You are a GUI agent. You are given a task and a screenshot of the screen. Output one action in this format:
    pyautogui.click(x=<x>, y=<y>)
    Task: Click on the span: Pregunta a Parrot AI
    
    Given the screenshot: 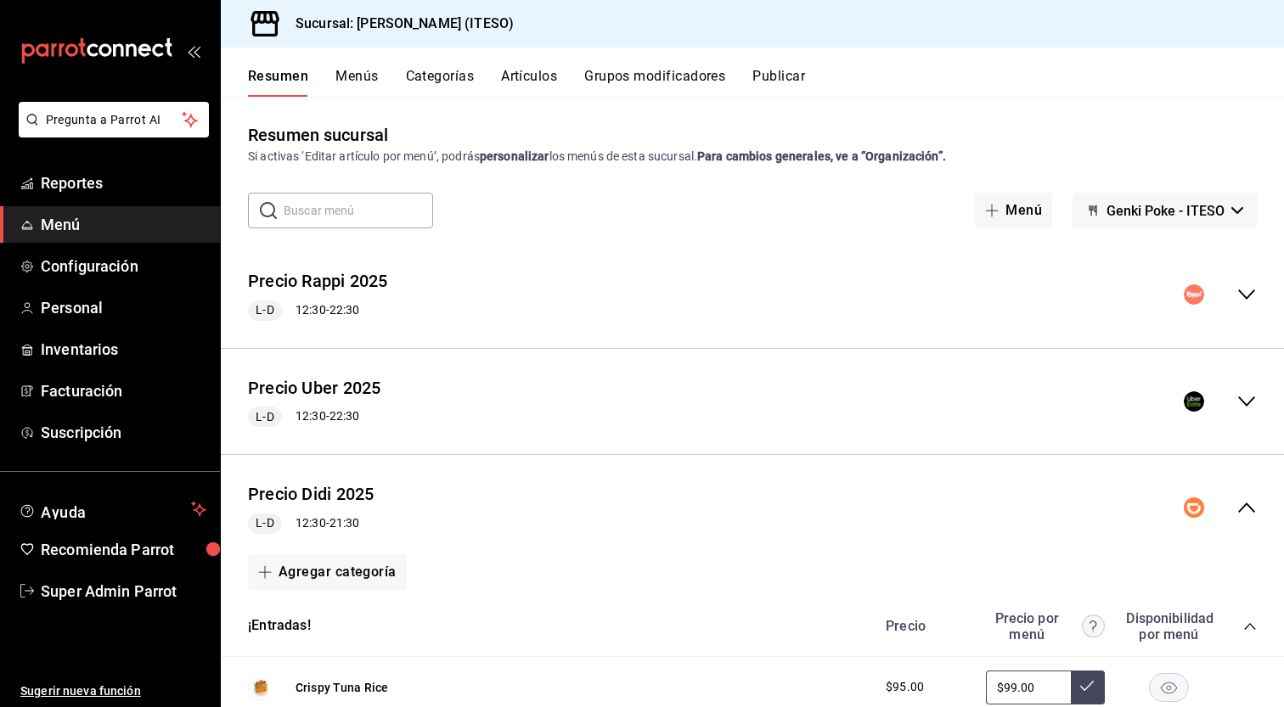 What is the action you would take?
    pyautogui.click(x=114, y=120)
    